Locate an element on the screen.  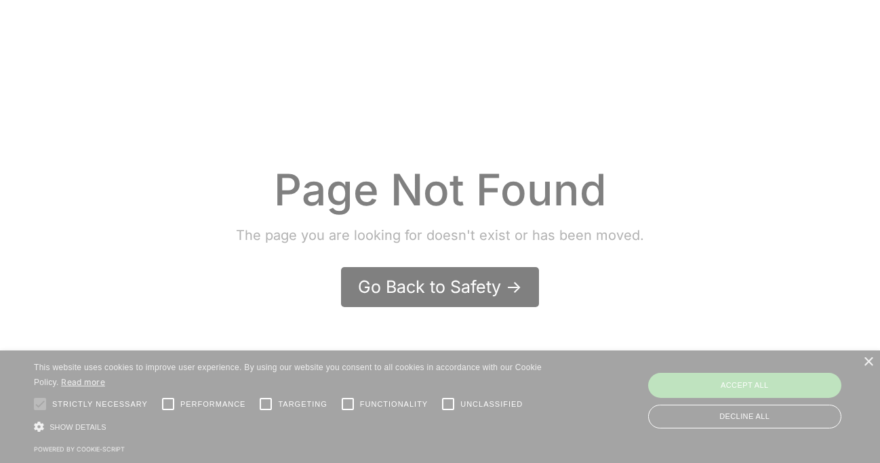
div: Decline all is located at coordinates (745, 416).